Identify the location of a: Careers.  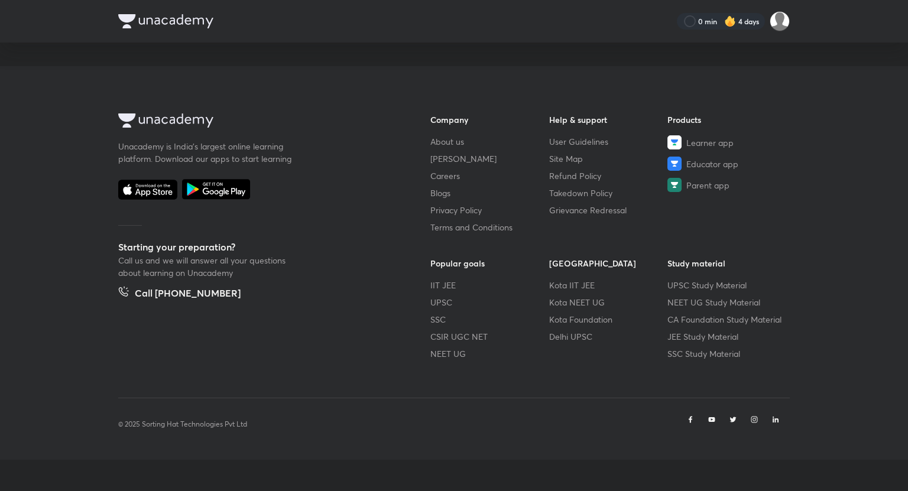
(489, 176).